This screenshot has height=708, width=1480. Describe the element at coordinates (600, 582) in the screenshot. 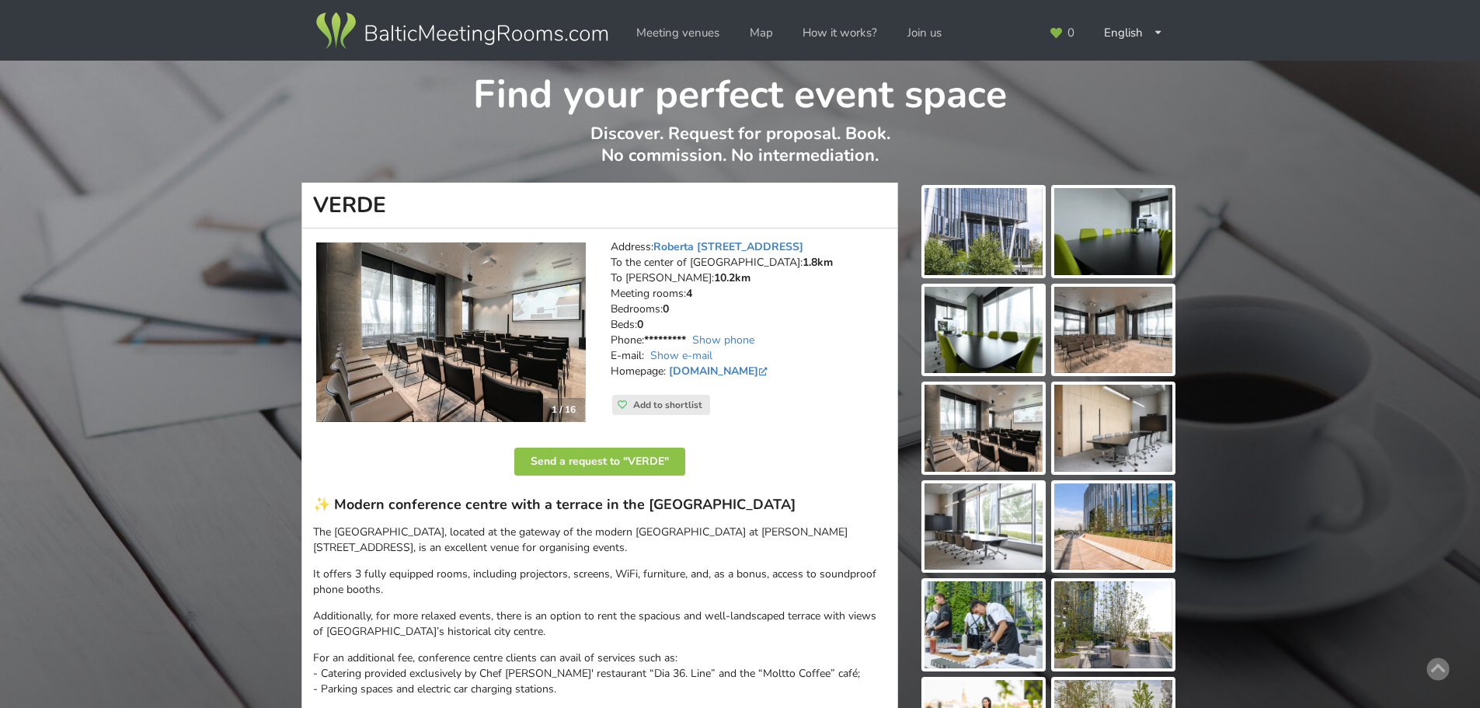

I see `p: It offers 3 fully equipped rooms, including projectors, screens, WiFi, furniture, and, as a bonus...` at that location.